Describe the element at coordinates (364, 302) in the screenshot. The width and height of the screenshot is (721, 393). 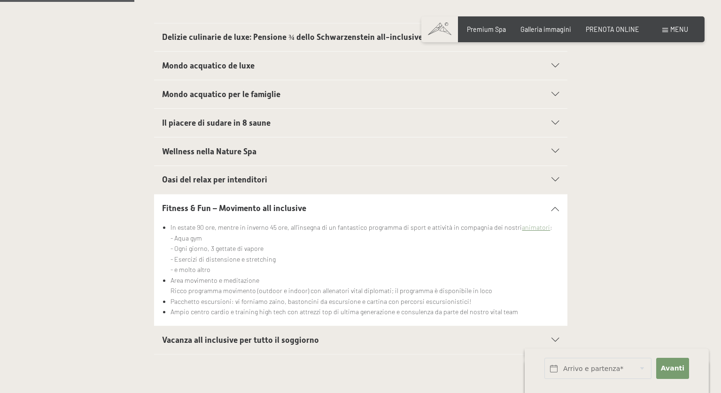
I see `li: Pacchetto escursioni: vi forniamo zaino, bastoncini da escursione e cartina con percorsi escursio...` at that location.